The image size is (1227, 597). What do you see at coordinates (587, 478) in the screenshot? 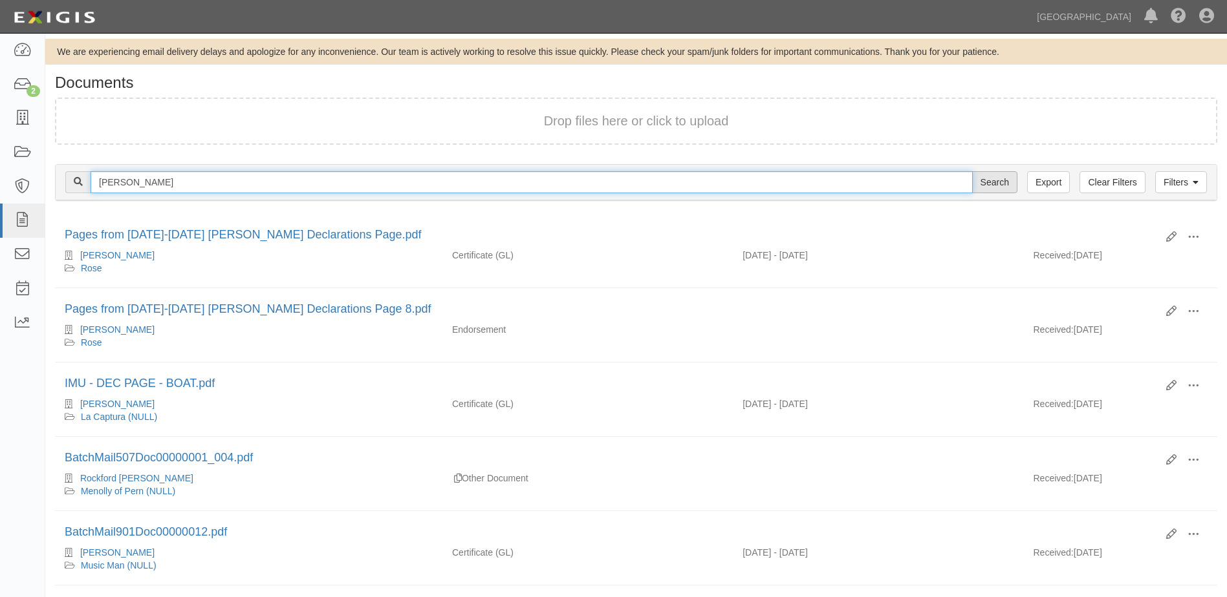
I see `div: Other Document` at bounding box center [587, 478].